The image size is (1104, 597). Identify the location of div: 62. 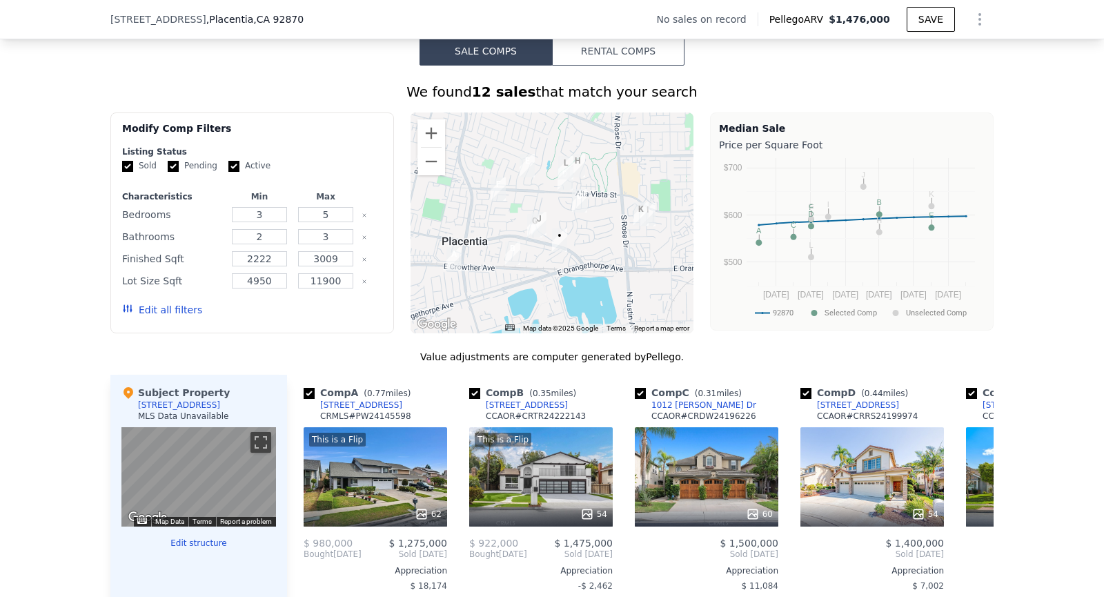
(428, 514).